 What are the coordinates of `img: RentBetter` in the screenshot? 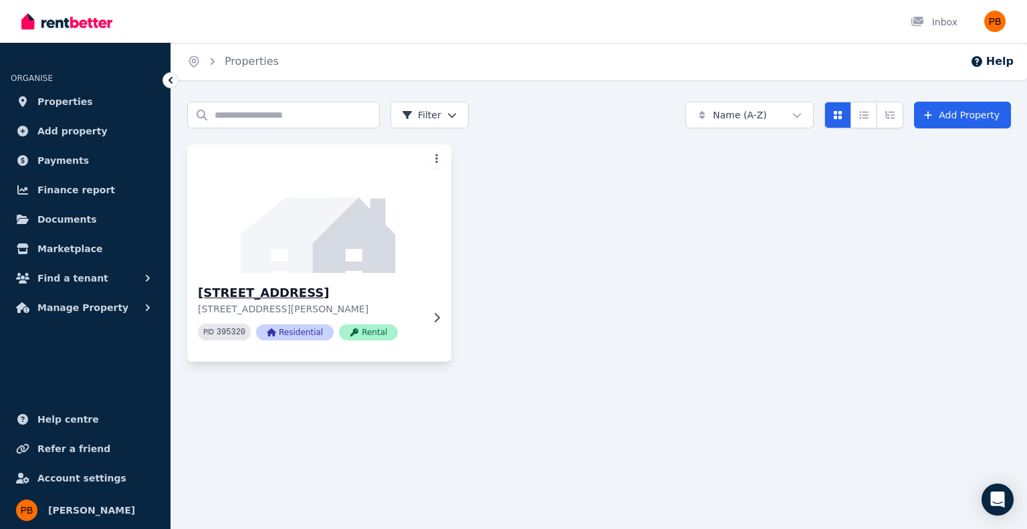 It's located at (67, 21).